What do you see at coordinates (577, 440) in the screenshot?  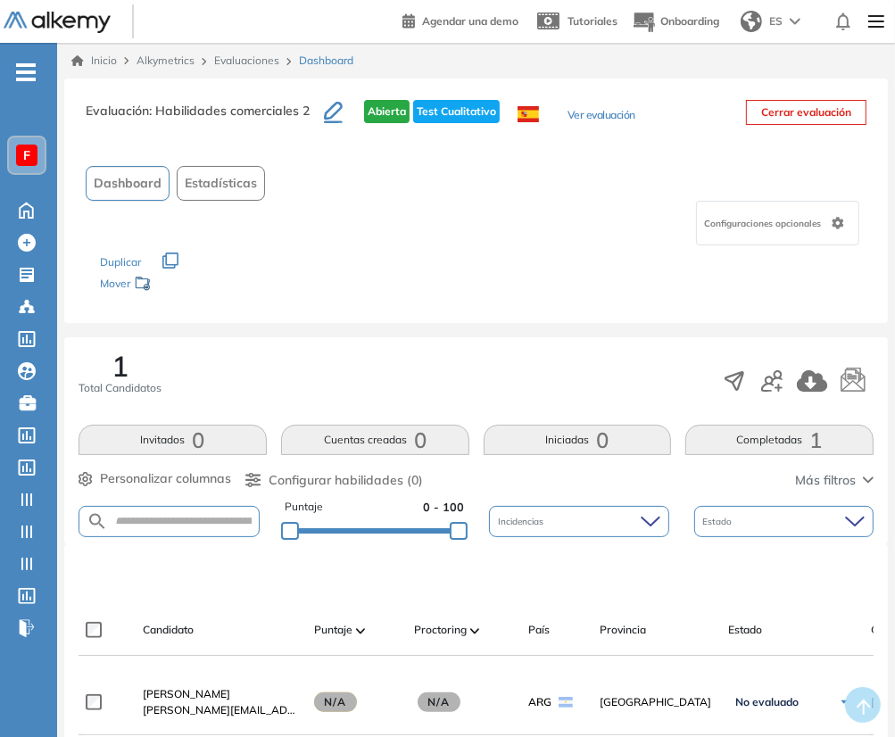 I see `button: Iniciadas0` at bounding box center [577, 440].